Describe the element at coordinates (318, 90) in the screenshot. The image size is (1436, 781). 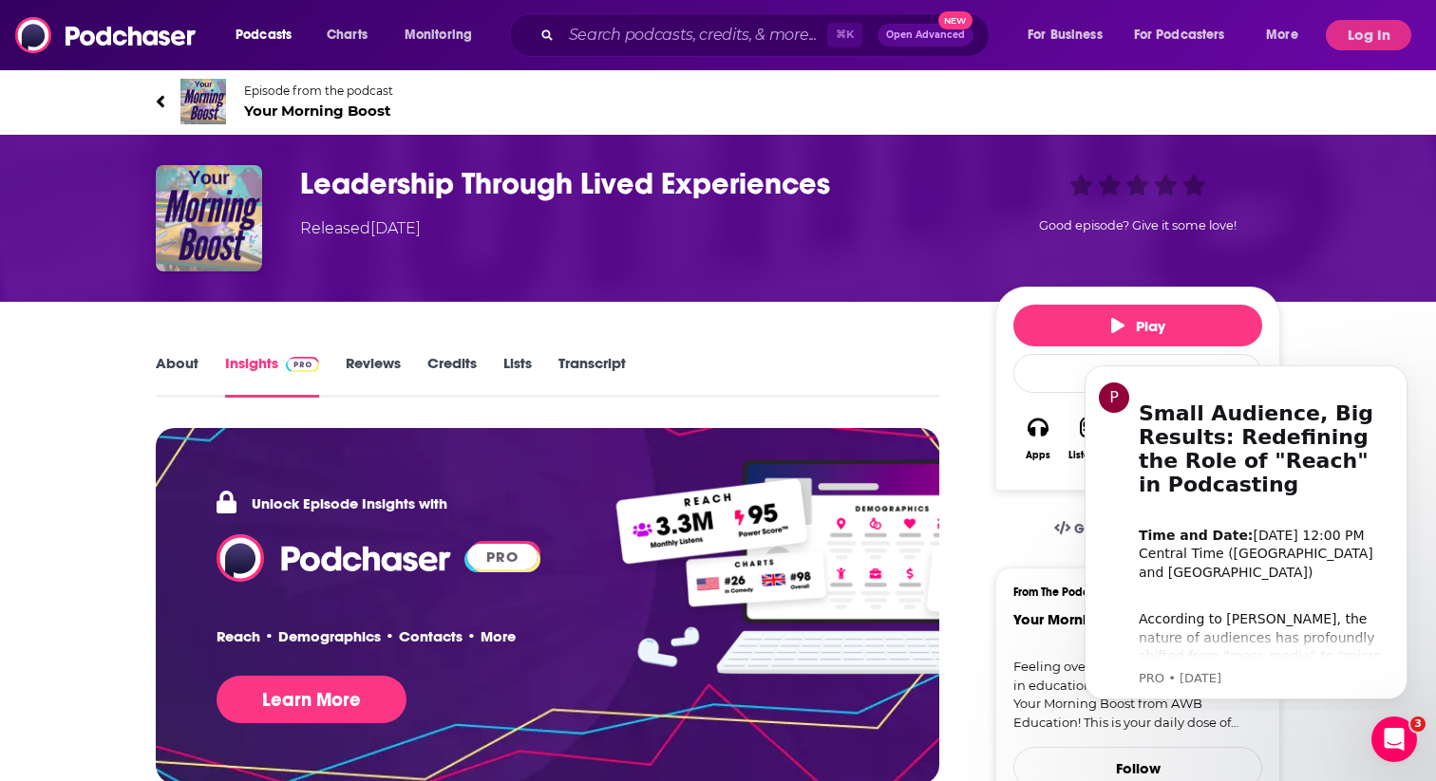
I see `span: Episode from the podcast` at that location.